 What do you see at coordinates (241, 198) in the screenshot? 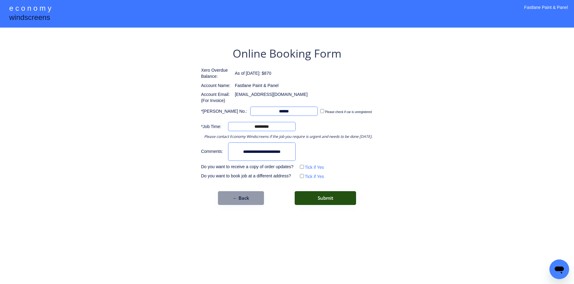
I see `button: ← Back` at bounding box center [241, 198].